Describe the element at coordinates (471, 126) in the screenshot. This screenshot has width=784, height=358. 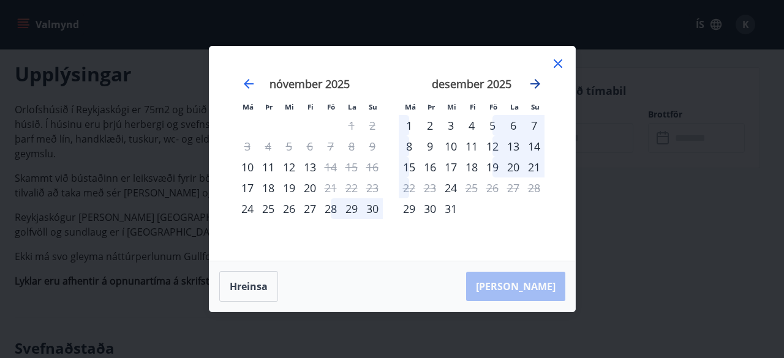
I see `div: 4` at that location.